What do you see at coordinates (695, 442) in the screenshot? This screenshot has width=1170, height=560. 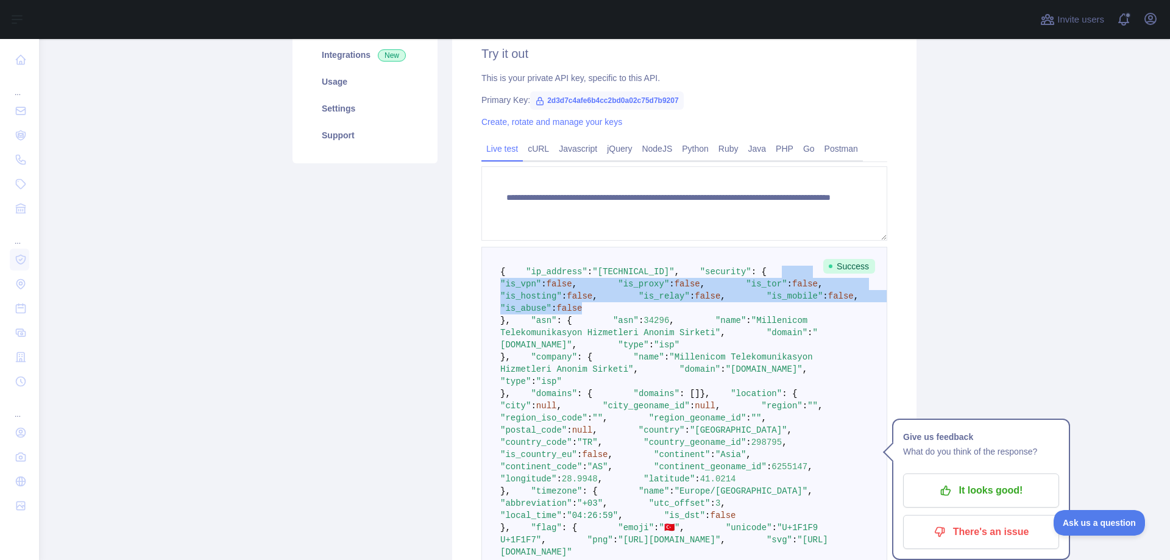 I see `span: "country_geoname_id"` at bounding box center [695, 442].